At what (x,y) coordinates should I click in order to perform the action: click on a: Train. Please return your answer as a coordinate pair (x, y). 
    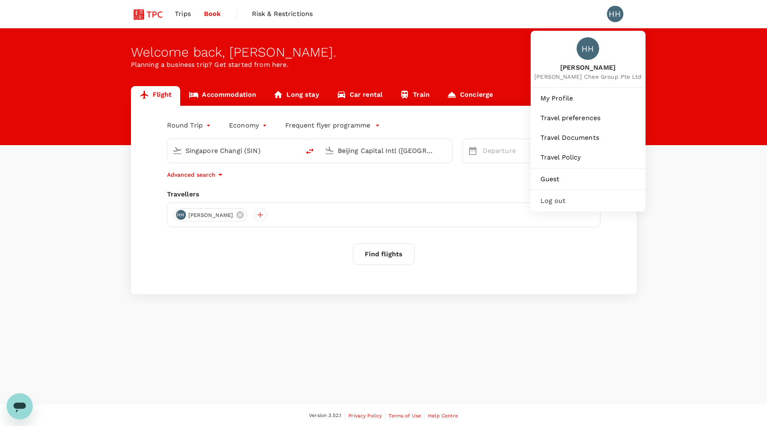
    Looking at the image, I should click on (414, 96).